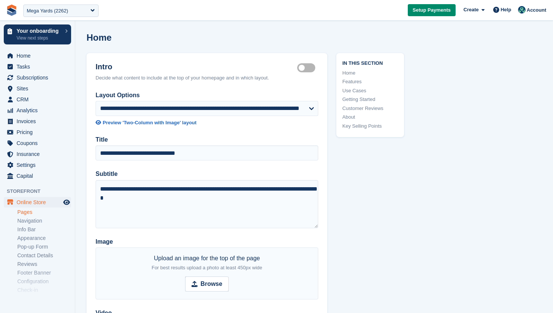 This screenshot has height=313, width=553. Describe the element at coordinates (67, 202) in the screenshot. I see `a: Preview store` at that location.